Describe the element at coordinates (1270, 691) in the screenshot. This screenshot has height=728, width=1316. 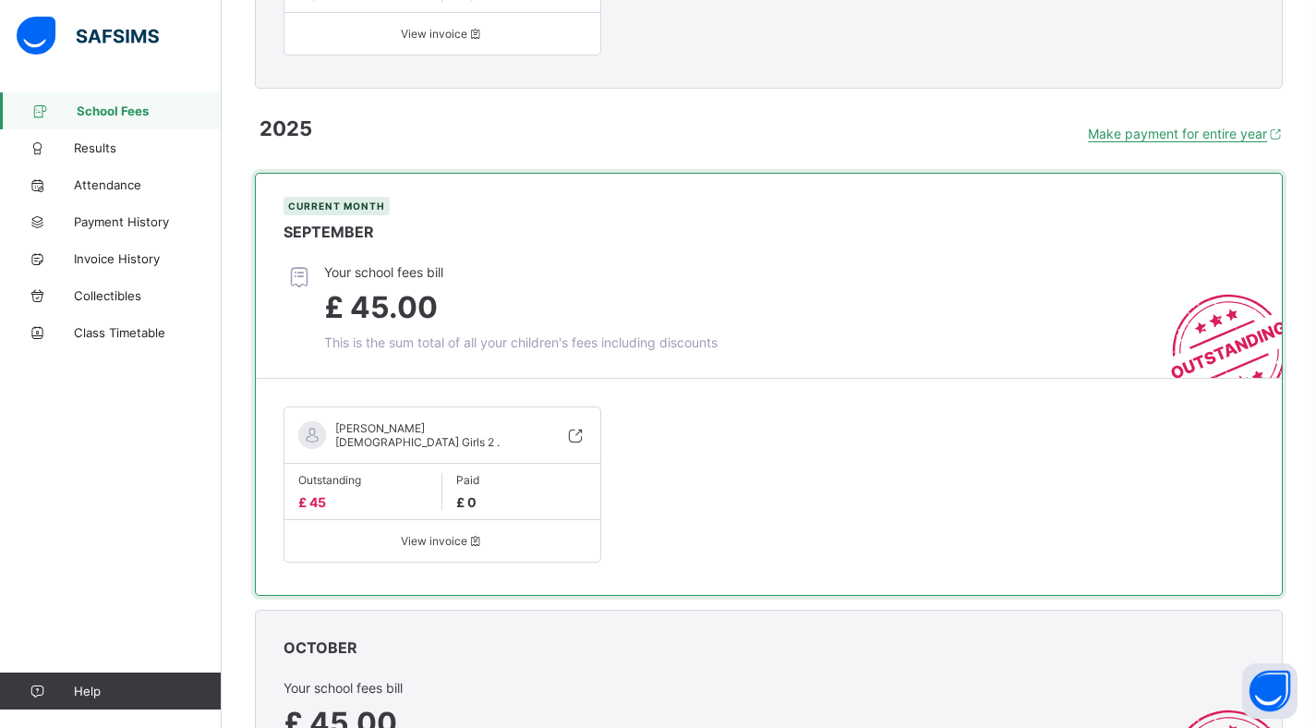
I see `button: Open asap` at that location.